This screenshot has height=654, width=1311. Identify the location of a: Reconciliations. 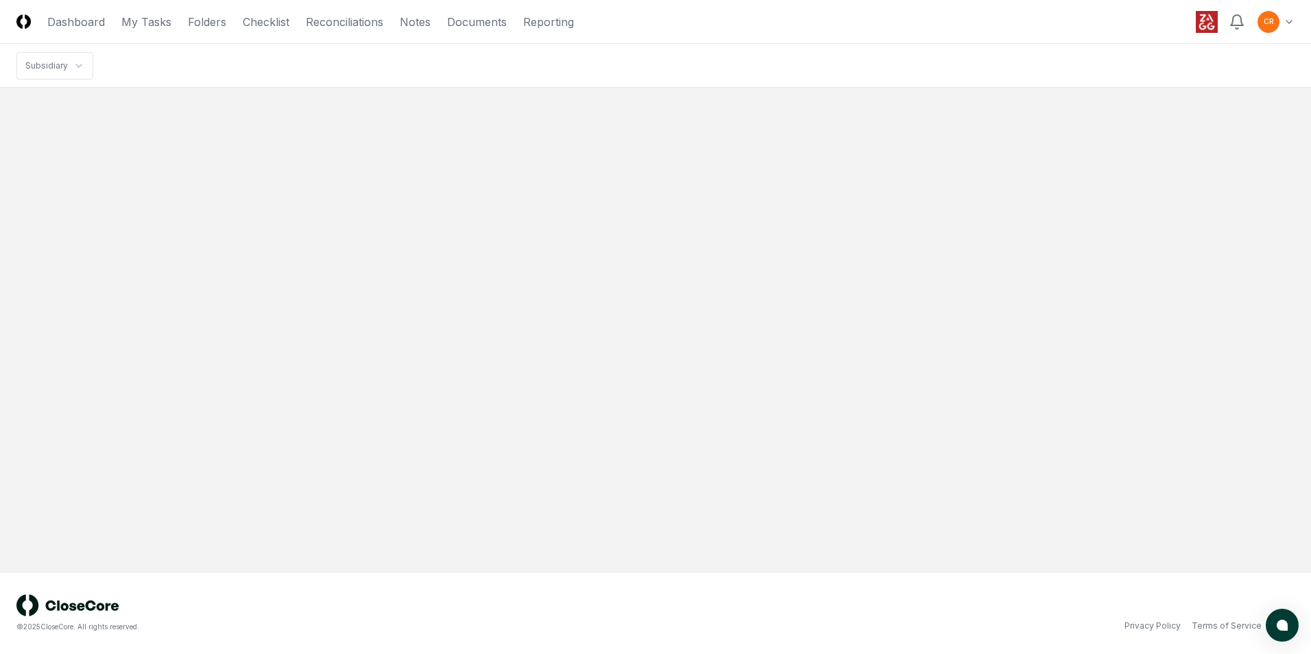
(344, 22).